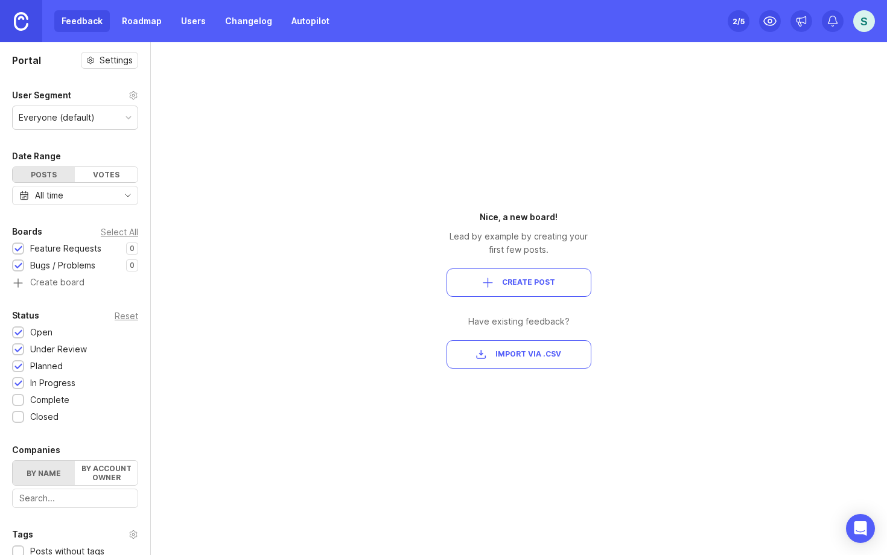 The image size is (887, 555). What do you see at coordinates (519, 243) in the screenshot?
I see `div: Lead by example by creating your first few posts.` at bounding box center [519, 243].